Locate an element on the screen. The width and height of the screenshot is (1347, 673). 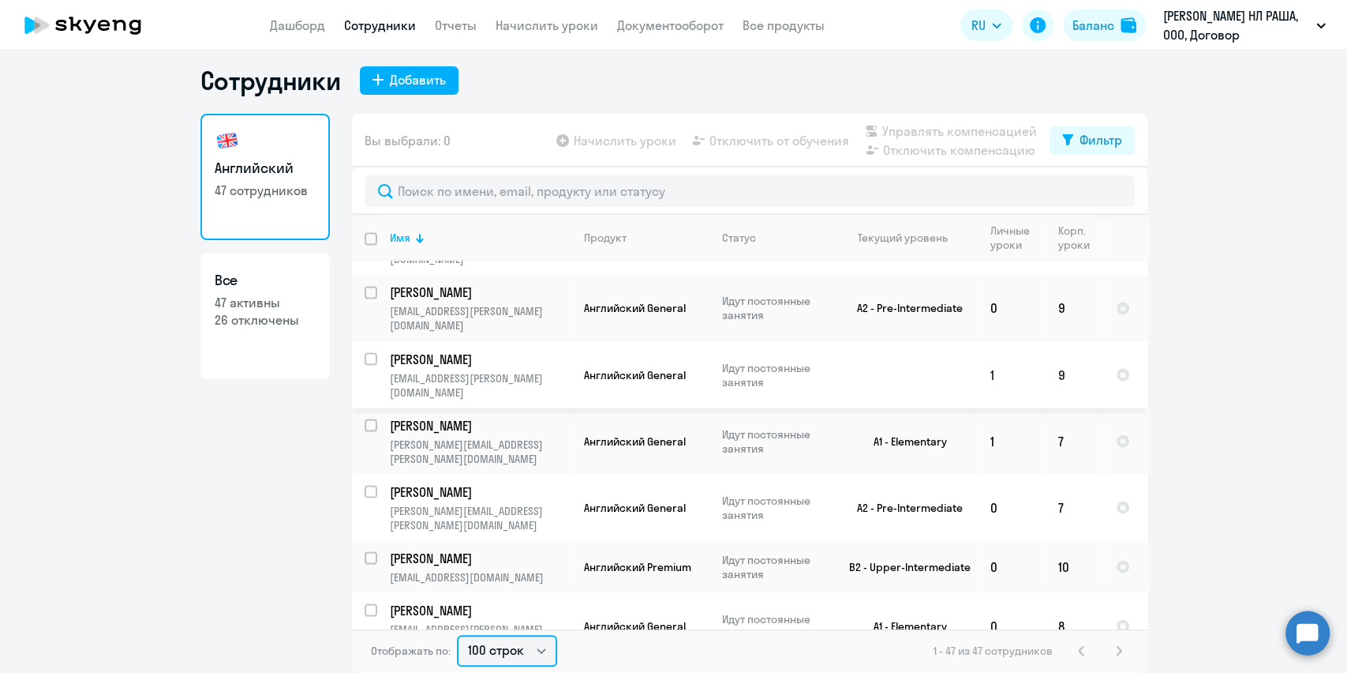
a: Начислить уроки is located at coordinates (547, 25).